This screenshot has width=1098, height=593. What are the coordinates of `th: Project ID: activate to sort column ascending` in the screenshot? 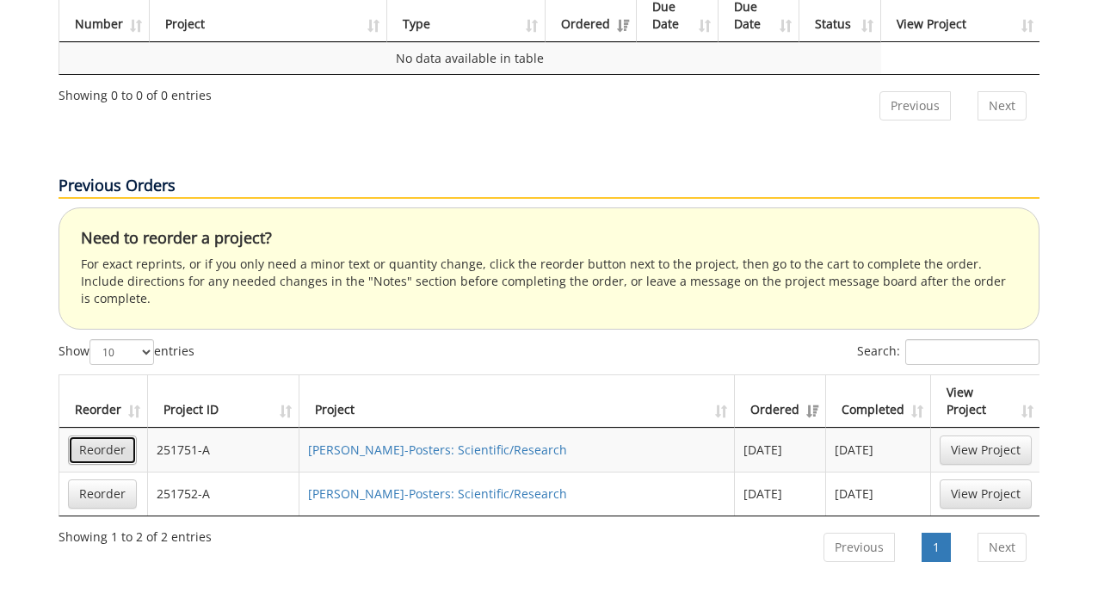 It's located at (224, 401).